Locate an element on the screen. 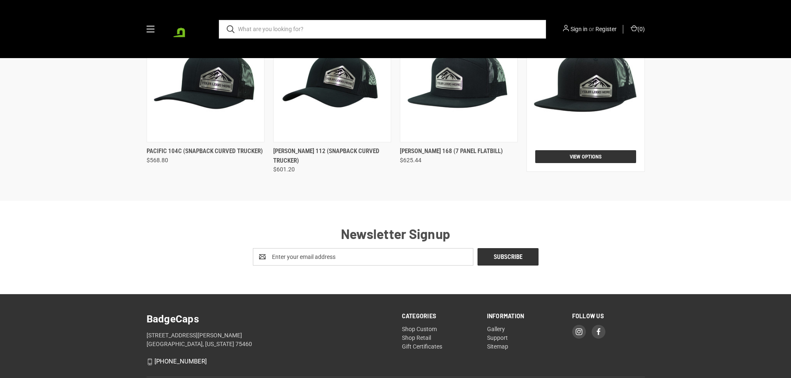 This screenshot has width=791, height=378. a: Sitemap is located at coordinates (497, 347).